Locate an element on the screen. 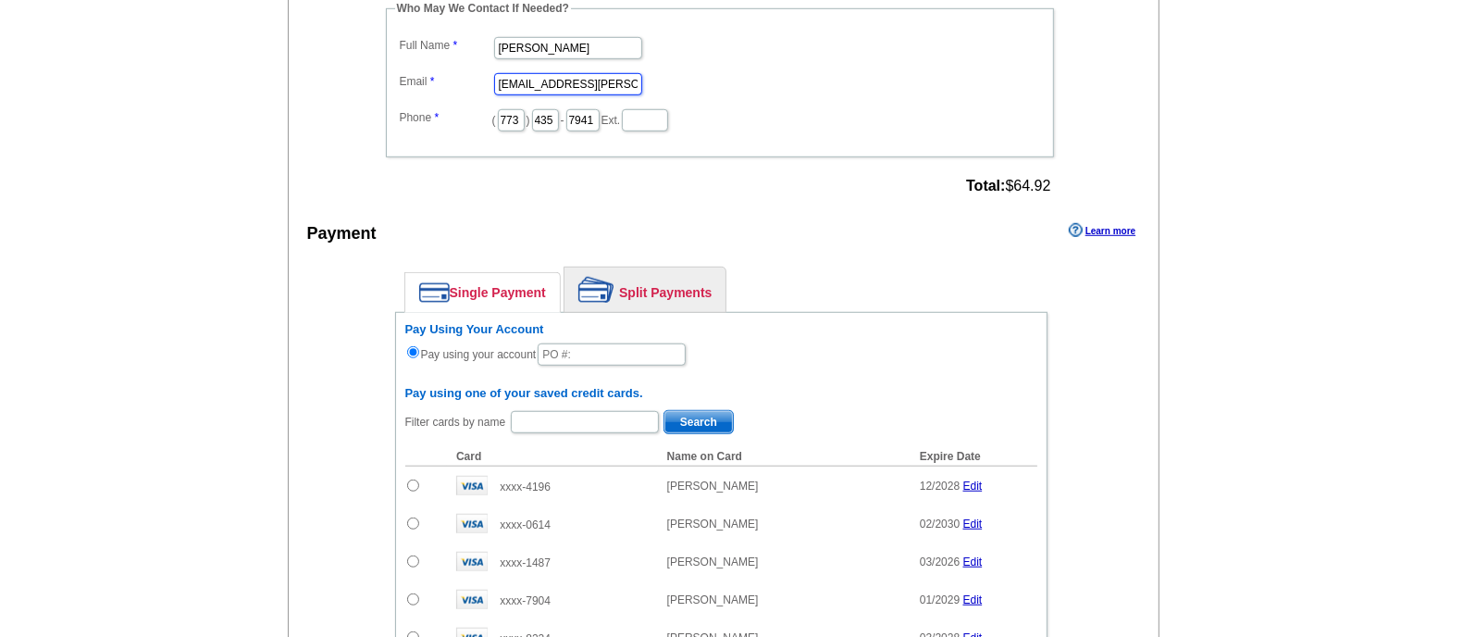  a: Learn more is located at coordinates (1102, 230).